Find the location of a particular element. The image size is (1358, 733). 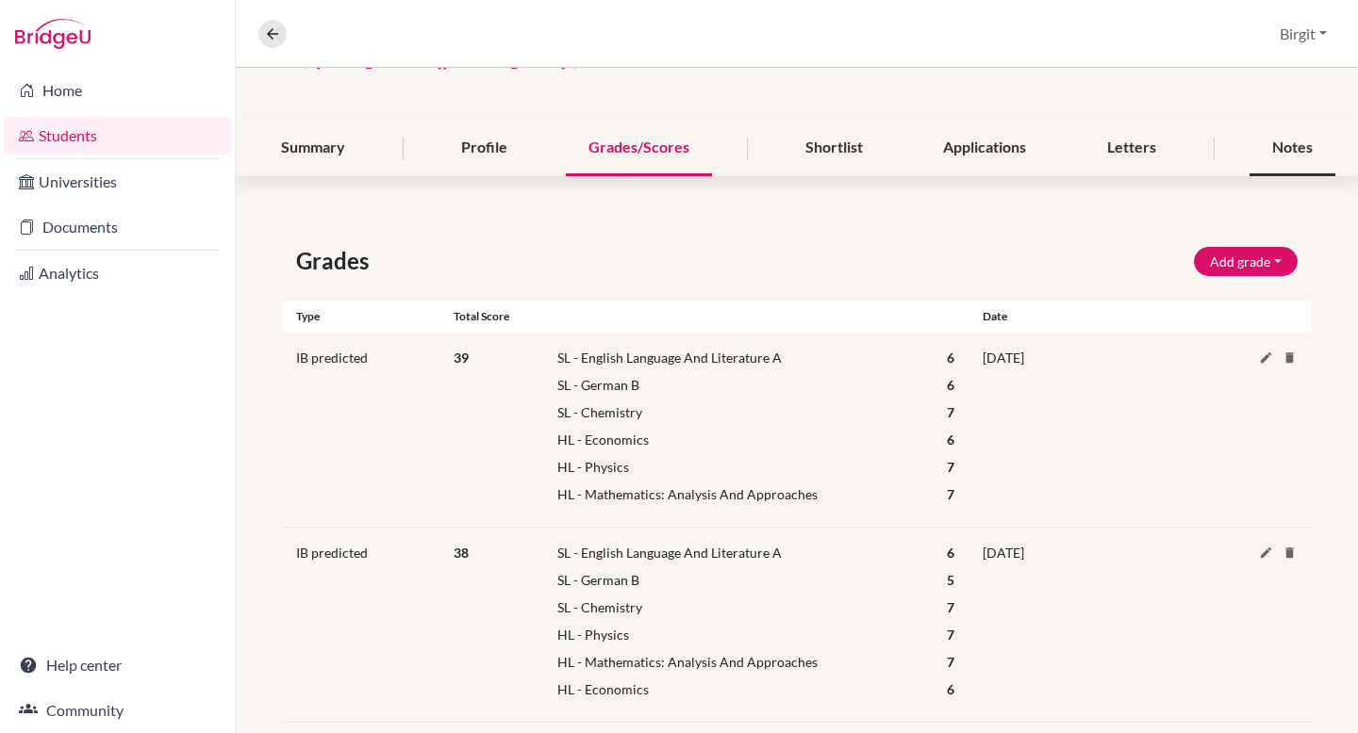

div: Type is located at coordinates (368, 317).